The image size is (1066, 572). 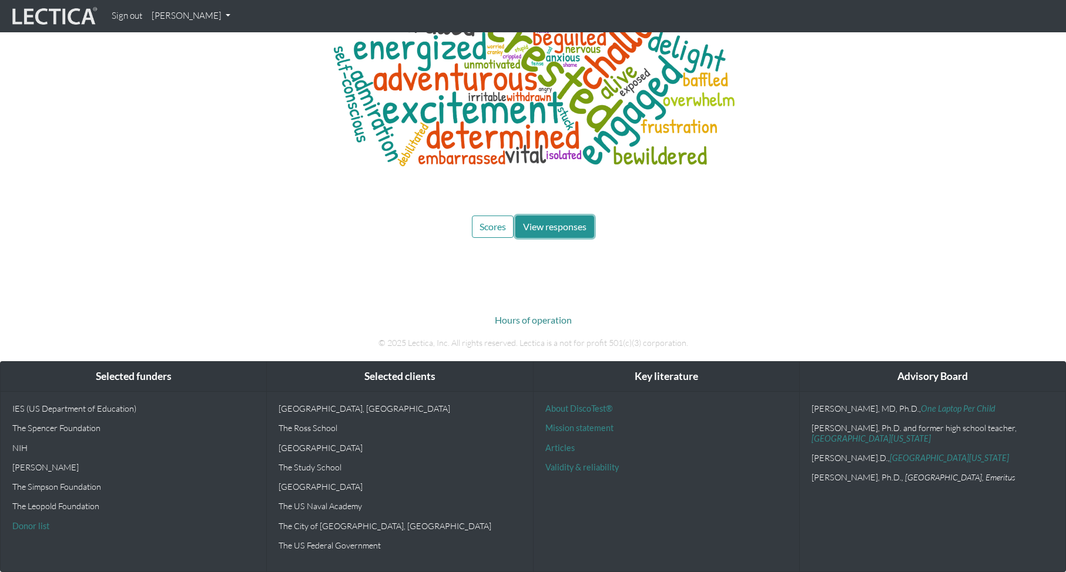 What do you see at coordinates (399, 545) in the screenshot?
I see `p: The US Federal Government` at bounding box center [399, 545].